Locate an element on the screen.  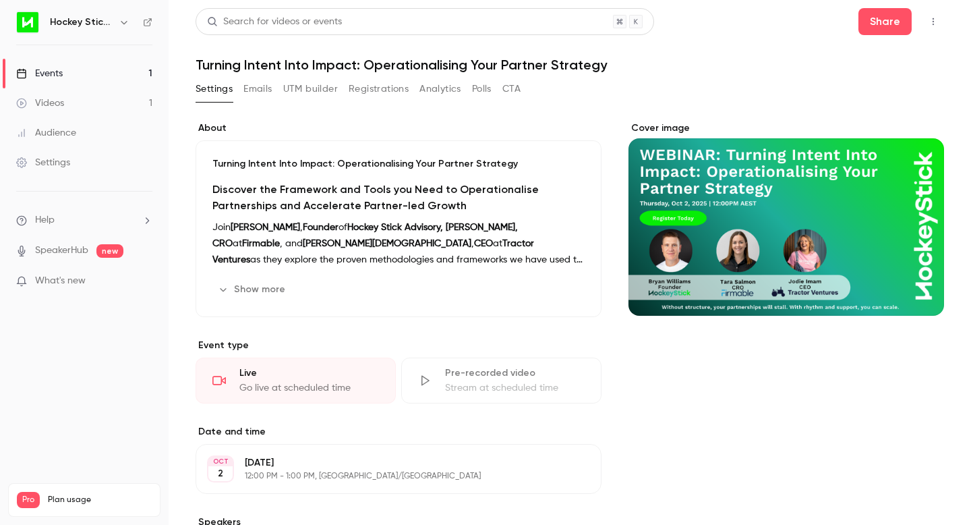
button: Registrations is located at coordinates (378, 89).